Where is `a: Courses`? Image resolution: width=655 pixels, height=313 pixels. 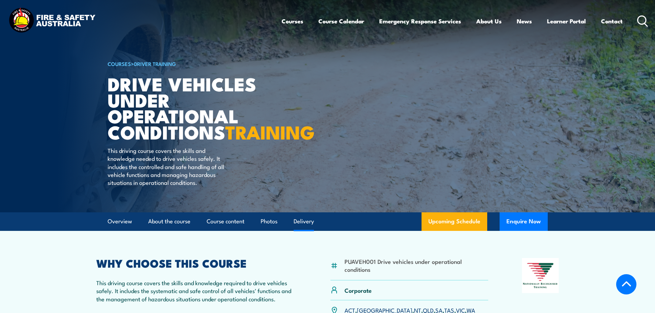 a: Courses is located at coordinates (292, 21).